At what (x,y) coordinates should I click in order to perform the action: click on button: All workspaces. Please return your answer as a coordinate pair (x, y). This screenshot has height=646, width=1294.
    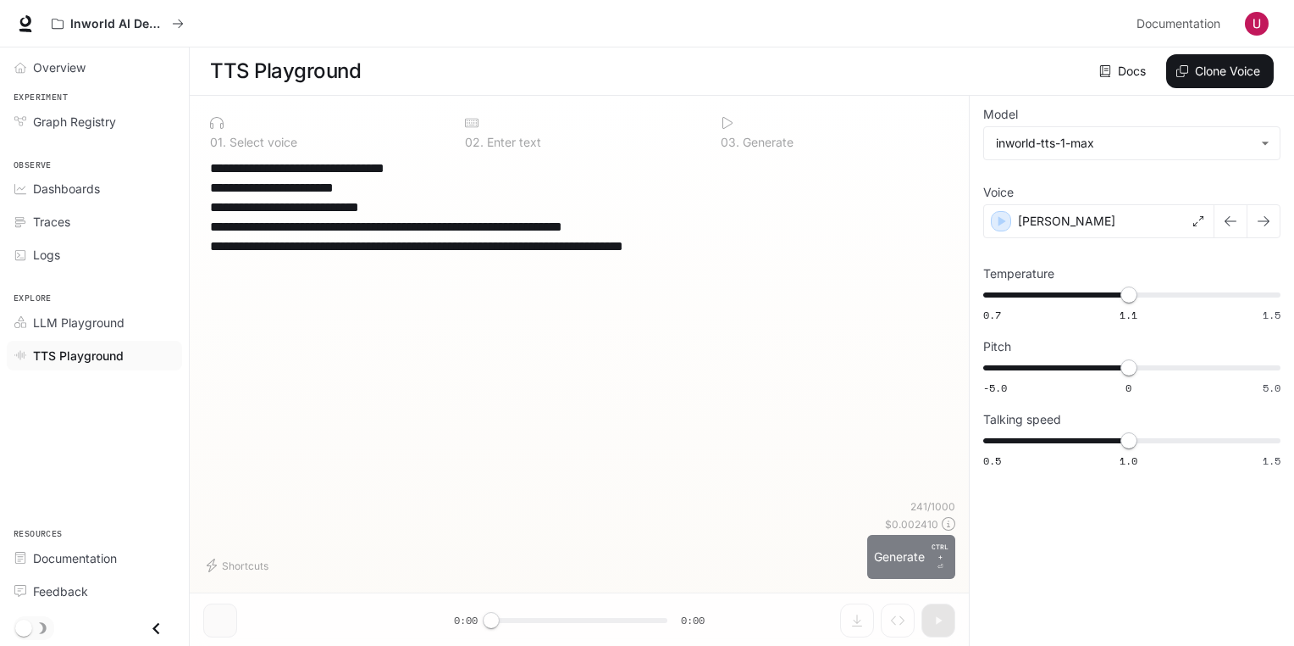
    Looking at the image, I should click on (118, 24).